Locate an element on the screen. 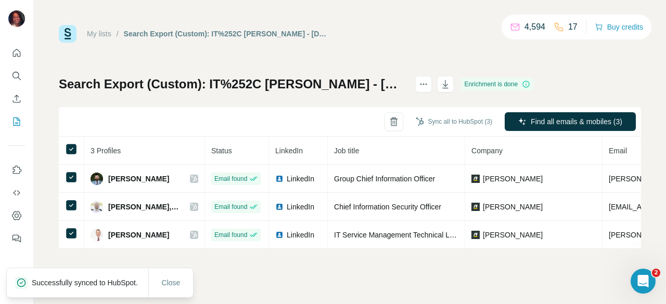 The width and height of the screenshot is (666, 304). span: IT Service Management Technical Lead is located at coordinates (398, 235).